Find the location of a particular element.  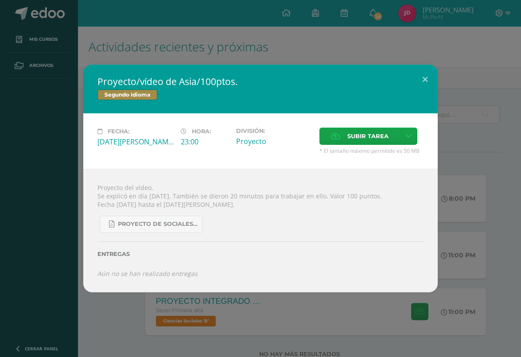

a: Proyecto de Sociales y Kaqchikel_3ra. Unidad.pdf is located at coordinates (151, 224).